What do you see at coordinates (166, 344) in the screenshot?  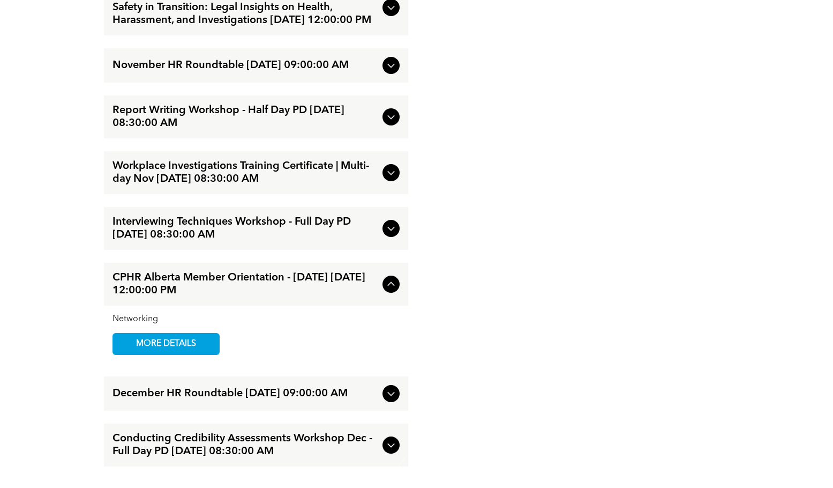 I see `span: MORE DETAILS` at bounding box center [166, 344].